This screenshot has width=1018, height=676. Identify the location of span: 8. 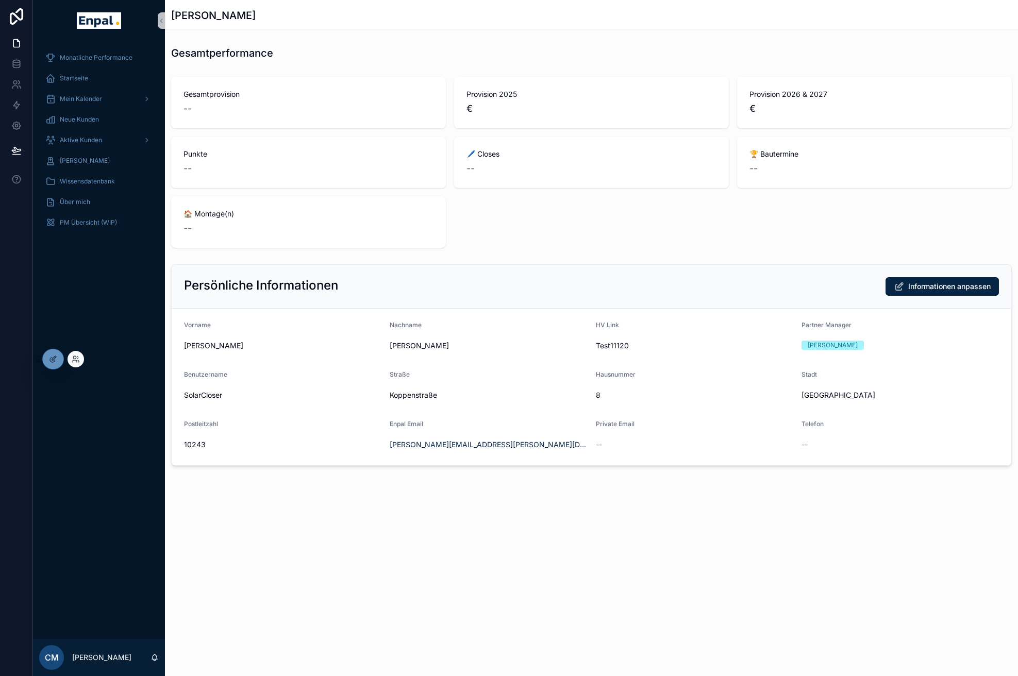
(694, 395).